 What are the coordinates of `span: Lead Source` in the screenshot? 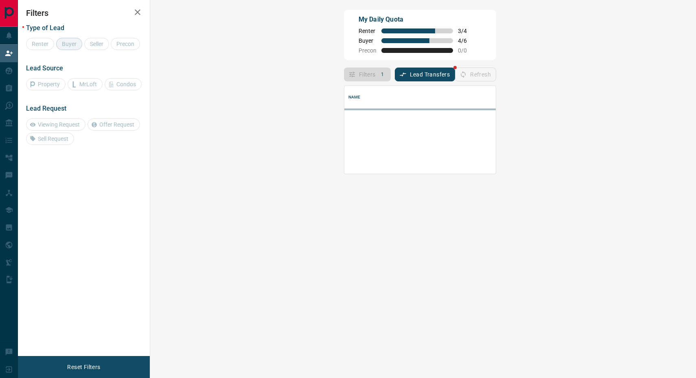 It's located at (44, 68).